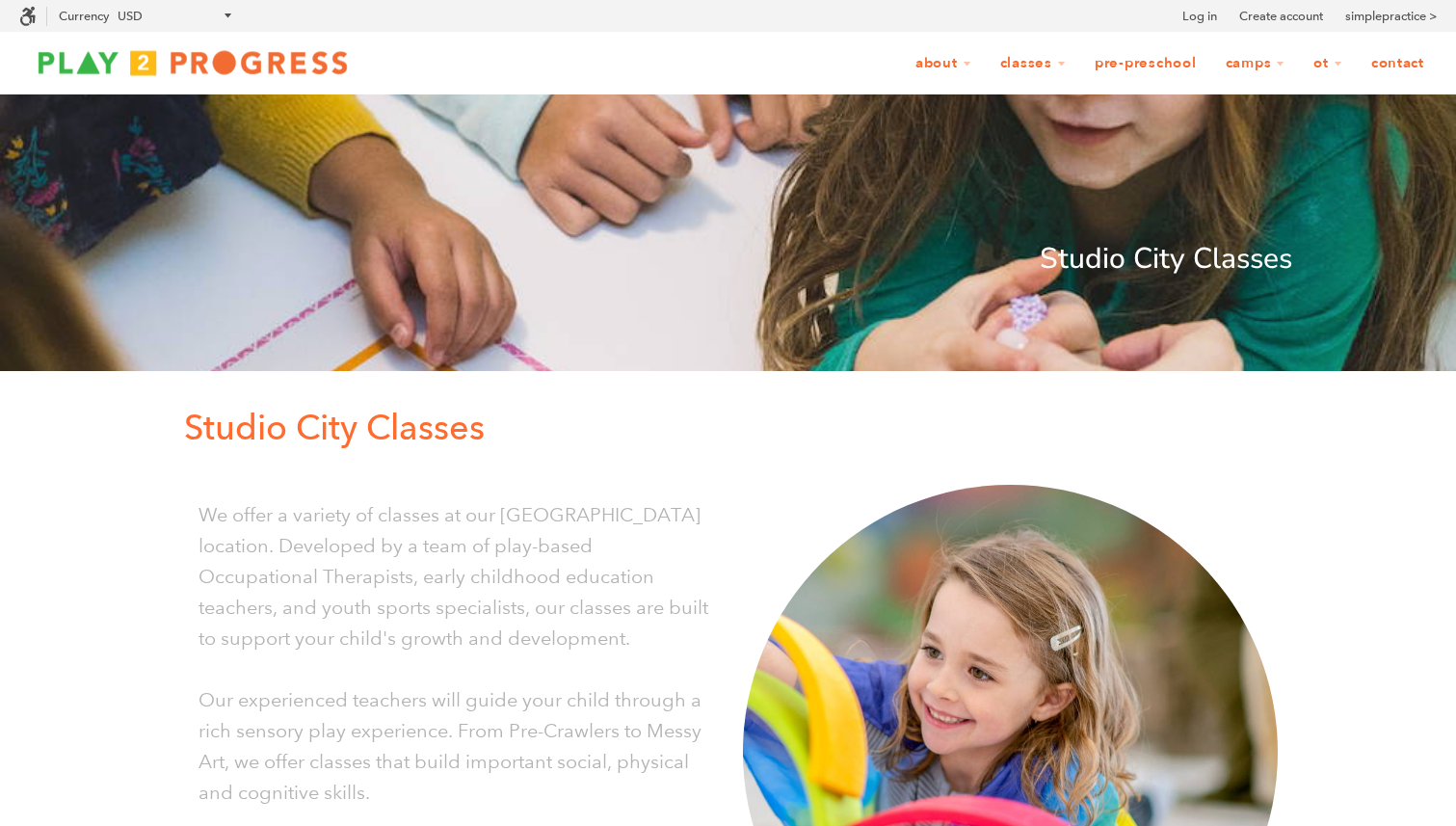 The image size is (1456, 826). What do you see at coordinates (1328, 64) in the screenshot?
I see `a: OT` at bounding box center [1328, 64].